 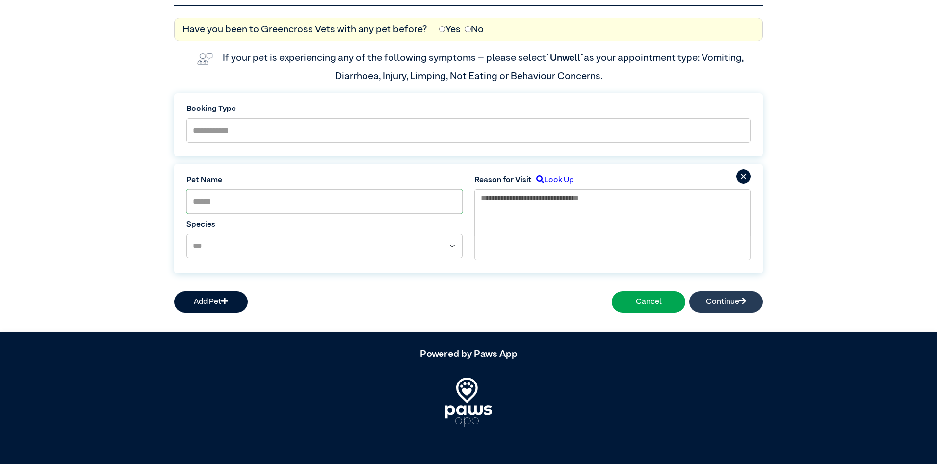 What do you see at coordinates (484, 67) in the screenshot?
I see `label: If your pet is experiencing any of the following symptoms – please select as your appointment typ...` at bounding box center [484, 67].